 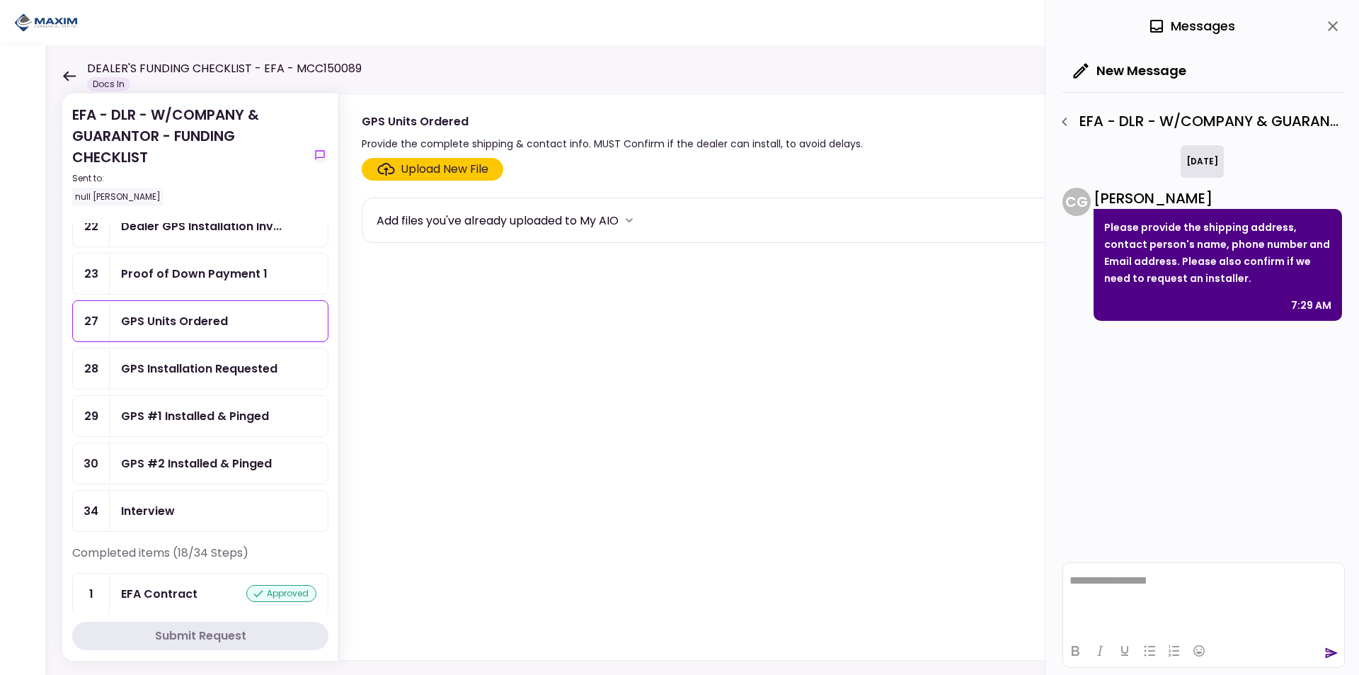 I want to click on div: Add files you've already uploaded to My AIO, so click(x=498, y=220).